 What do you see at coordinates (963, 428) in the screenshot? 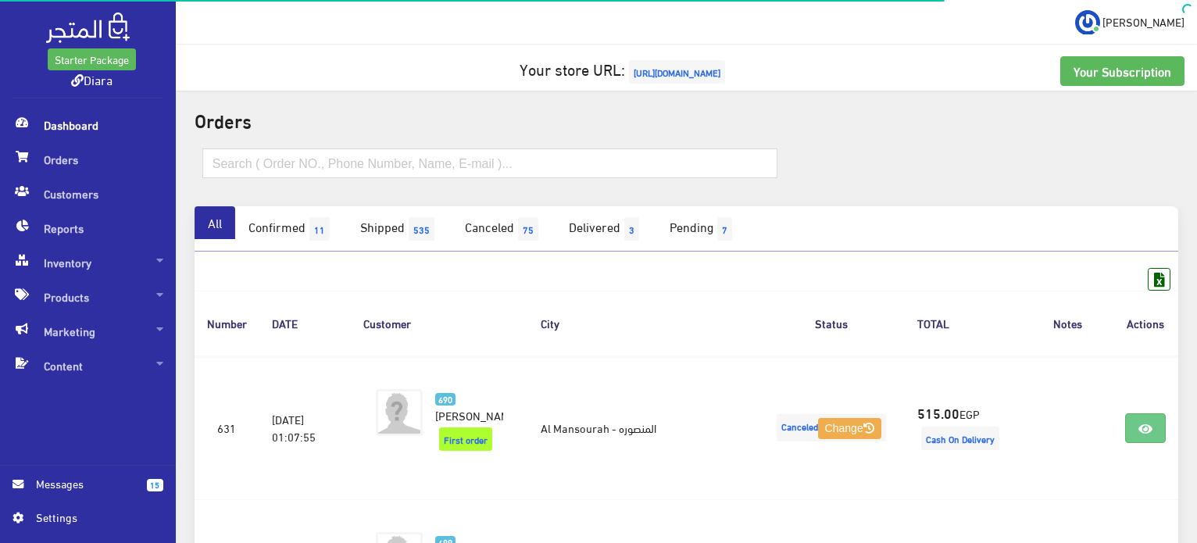
I see `td: EGP` at bounding box center [963, 428].